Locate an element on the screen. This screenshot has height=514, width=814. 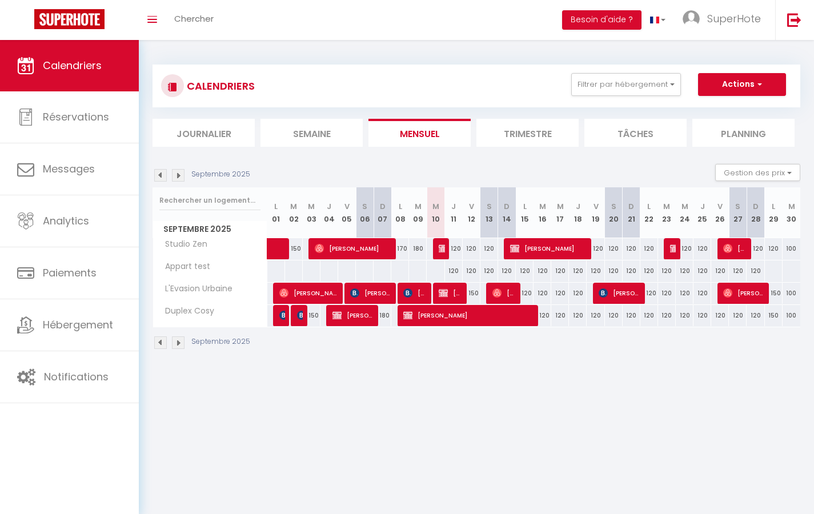
span: Réservations is located at coordinates (76, 117).